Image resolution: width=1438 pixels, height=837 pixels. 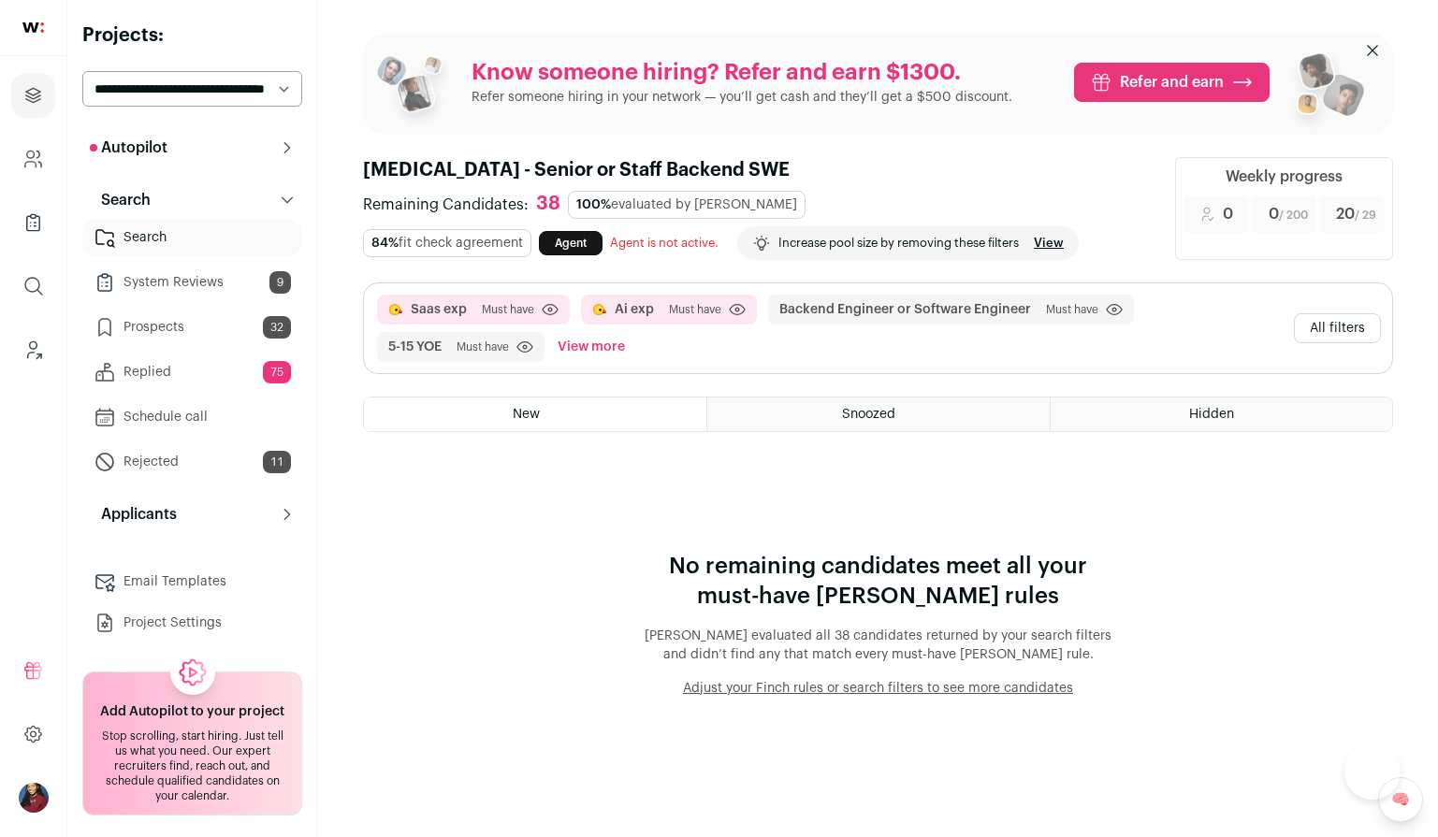 I want to click on a: Email Templates, so click(x=192, y=582).